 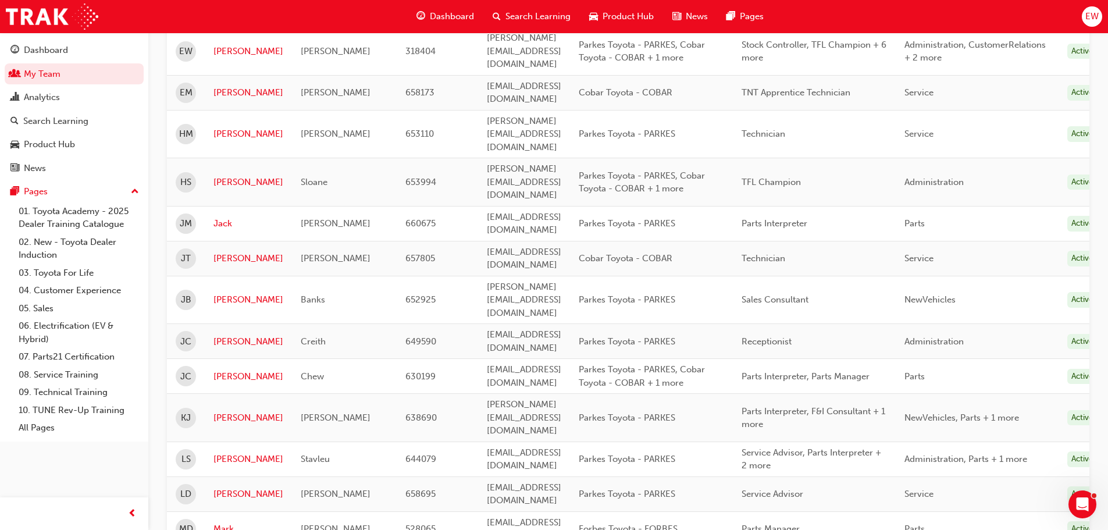 What do you see at coordinates (420, 92) in the screenshot?
I see `span: 658173` at bounding box center [420, 92].